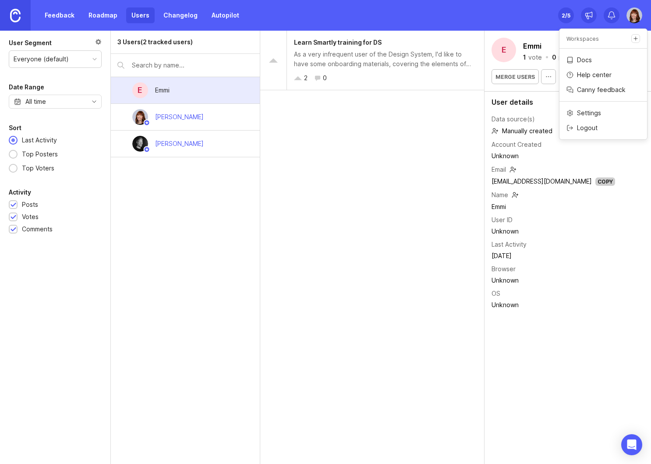  Describe the element at coordinates (386, 59) in the screenshot. I see `div: As a very infrequent user of the Design System, I'd like to have some onboarding materials, cover...` at that location.